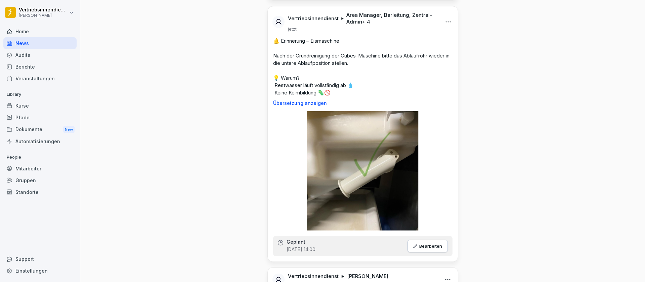 The height and width of the screenshot is (282, 645). What do you see at coordinates (40, 94) in the screenshot?
I see `p: Library` at bounding box center [40, 94].